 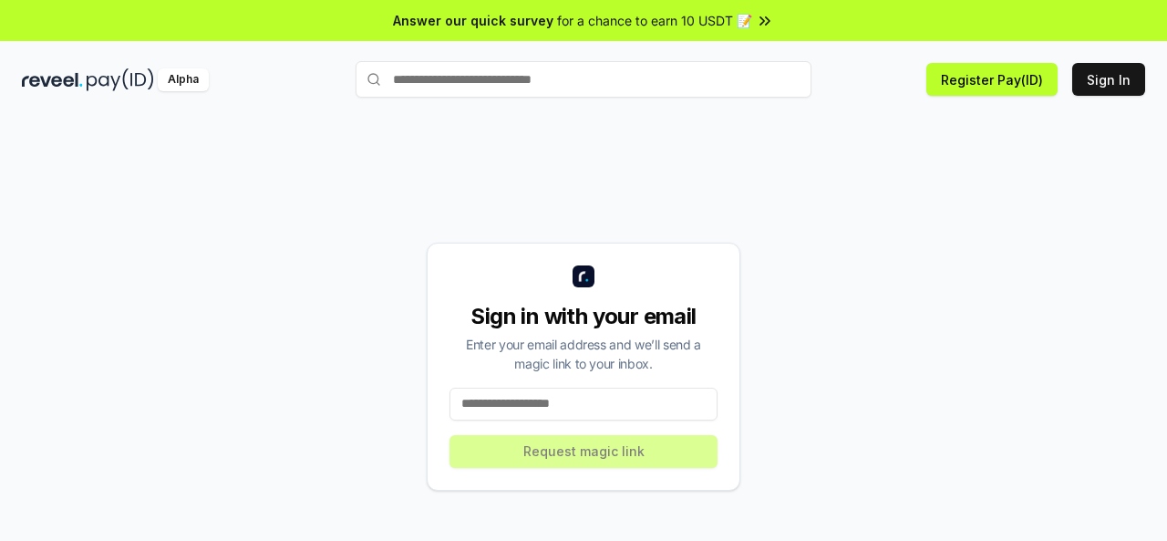 What do you see at coordinates (655, 20) in the screenshot?
I see `span: for a chance to earn 10 USDT 📝` at bounding box center [655, 20].